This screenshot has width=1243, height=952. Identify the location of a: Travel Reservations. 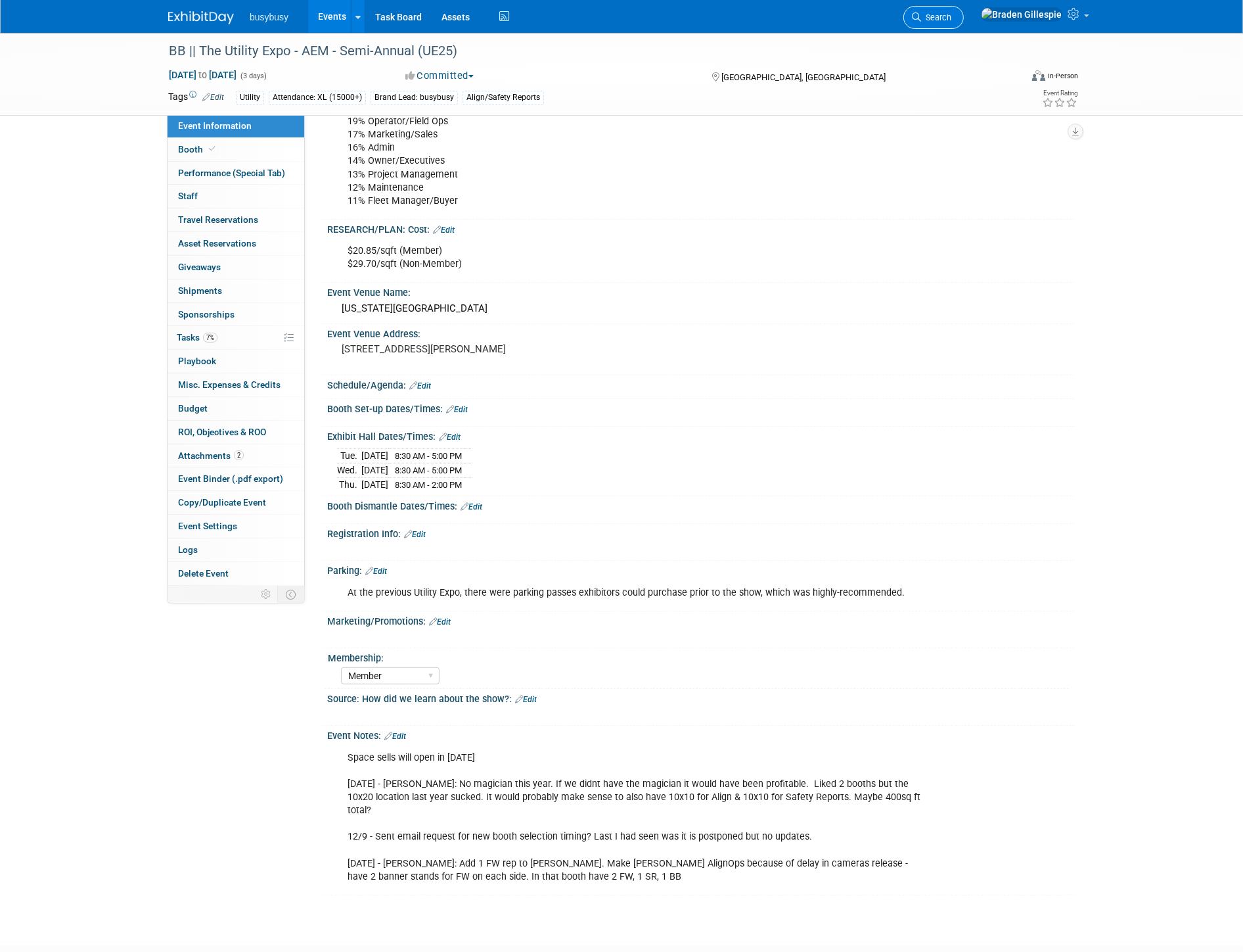
(236, 220).